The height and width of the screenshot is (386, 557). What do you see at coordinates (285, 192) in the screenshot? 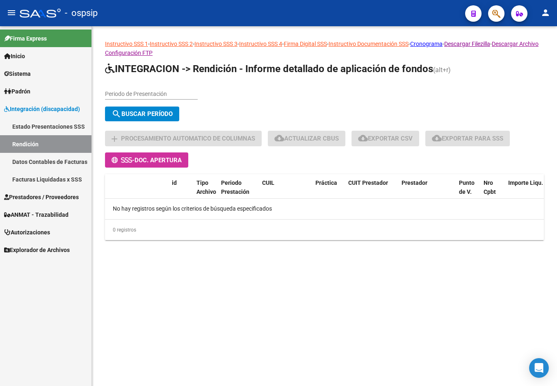
I see `datatable-header-cell: CUIL` at bounding box center [285, 192].